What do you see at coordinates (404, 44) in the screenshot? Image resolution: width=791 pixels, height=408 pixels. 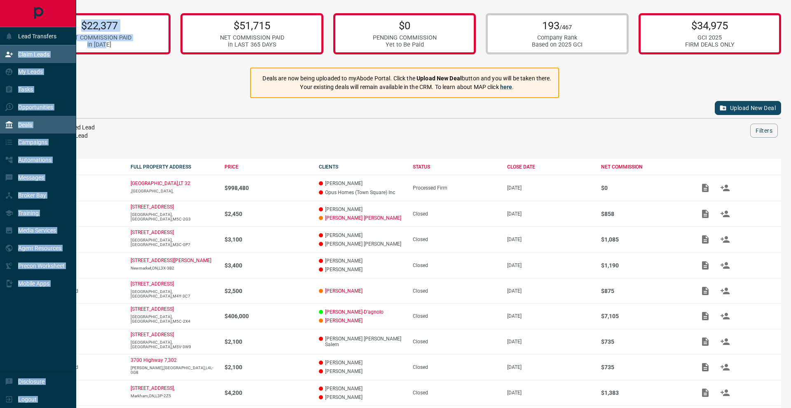 I see `div: Yet to Be Paid` at bounding box center [404, 44].